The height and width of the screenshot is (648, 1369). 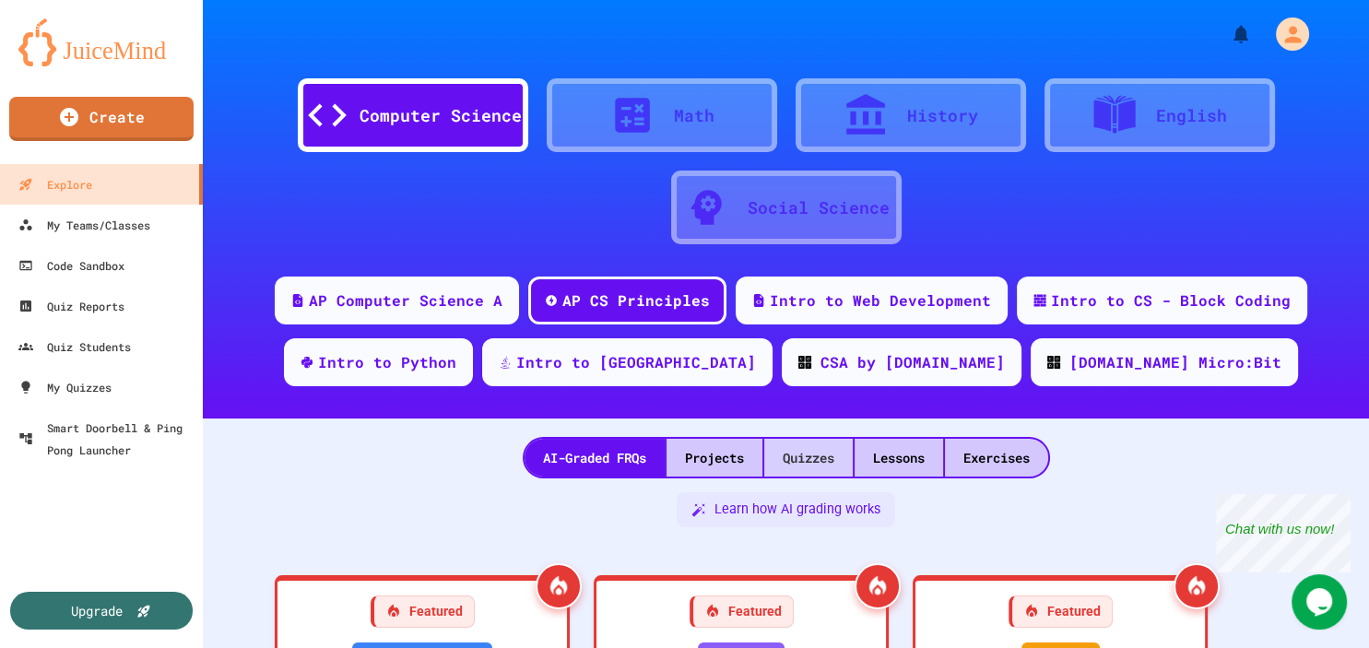 I want to click on div: Quiz Students, so click(x=75, y=347).